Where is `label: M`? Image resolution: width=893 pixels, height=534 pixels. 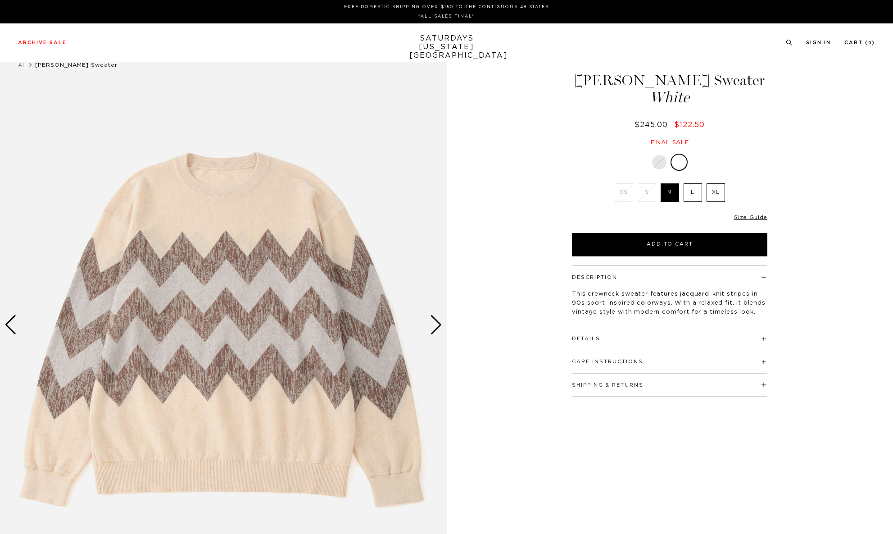 label: M is located at coordinates (670, 192).